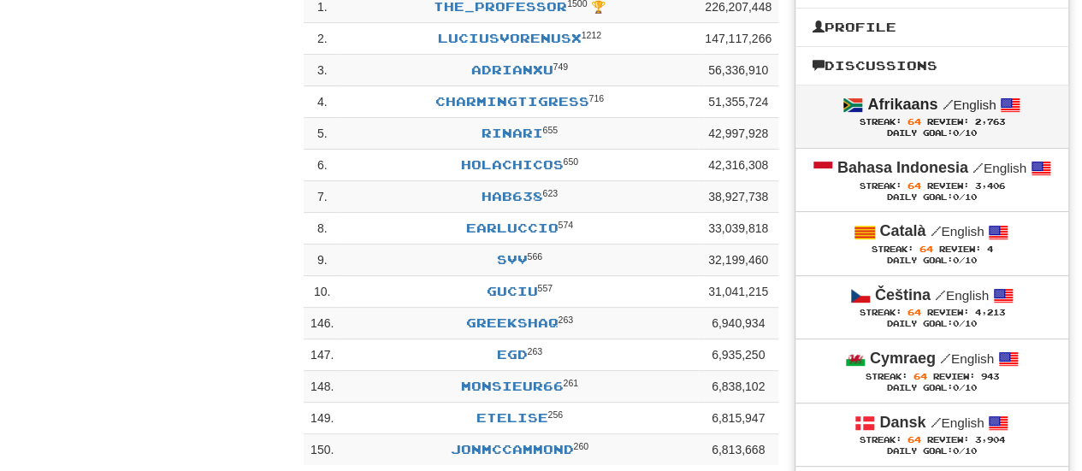 Image resolution: width=1082 pixels, height=471 pixels. What do you see at coordinates (738, 197) in the screenshot?
I see `td: 38,927,738` at bounding box center [738, 197].